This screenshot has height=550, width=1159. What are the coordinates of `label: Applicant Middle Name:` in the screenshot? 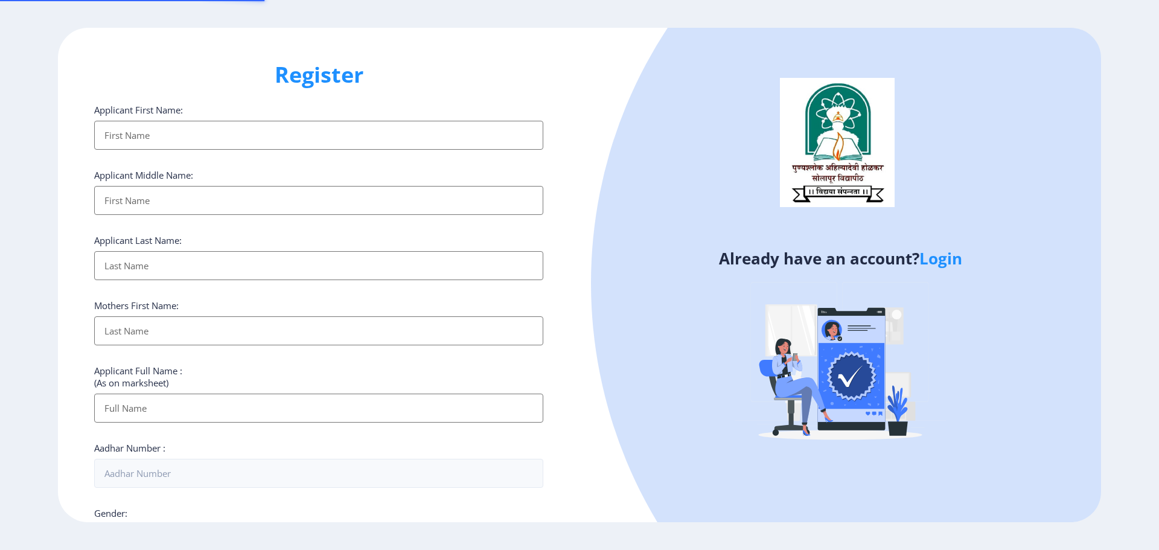 It's located at (144, 175).